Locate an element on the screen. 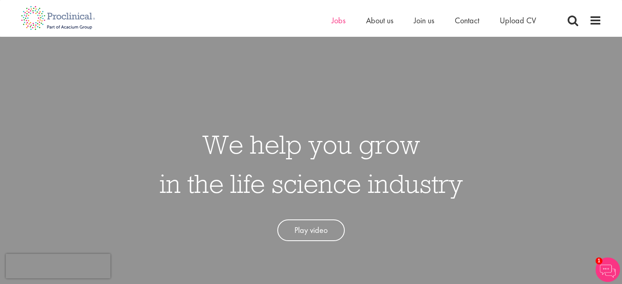 This screenshot has width=622, height=284. span: Join us is located at coordinates (424, 20).